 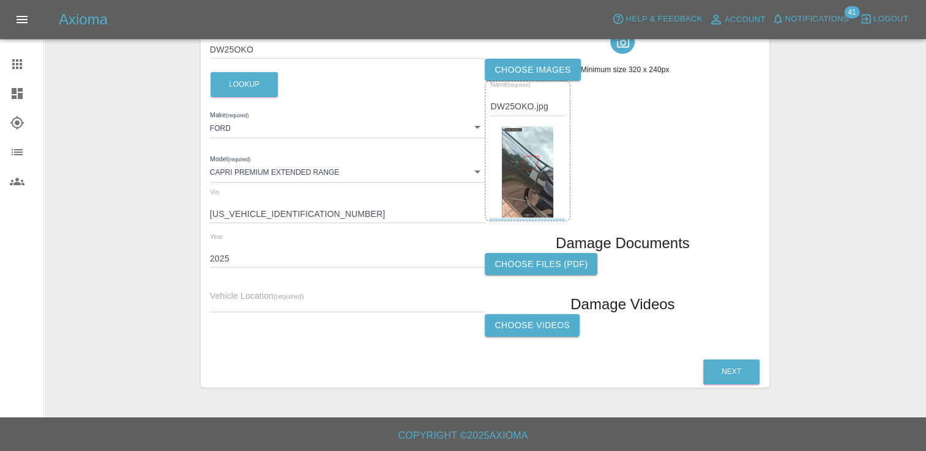 I want to click on button: Open drawer, so click(x=22, y=20).